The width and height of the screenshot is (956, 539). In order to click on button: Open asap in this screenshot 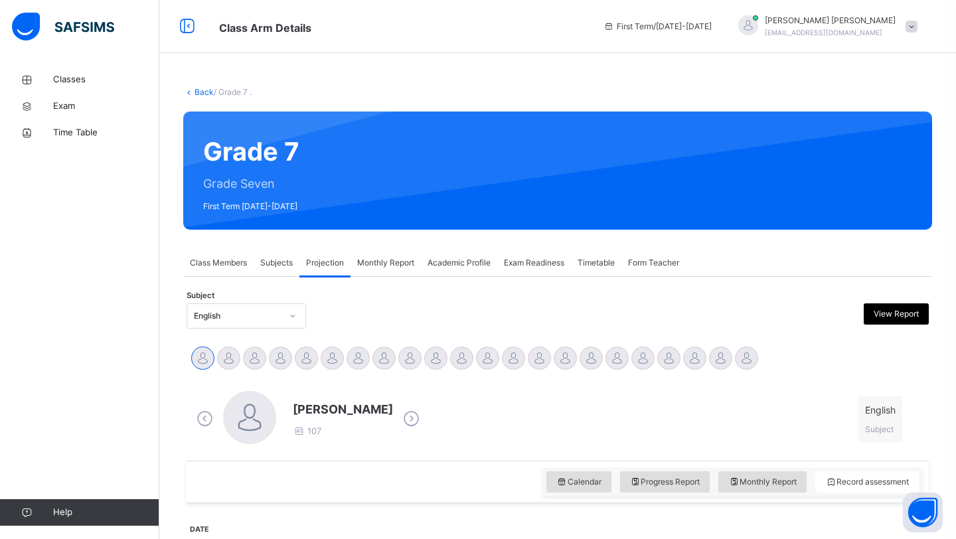, I will do `click(923, 513)`.